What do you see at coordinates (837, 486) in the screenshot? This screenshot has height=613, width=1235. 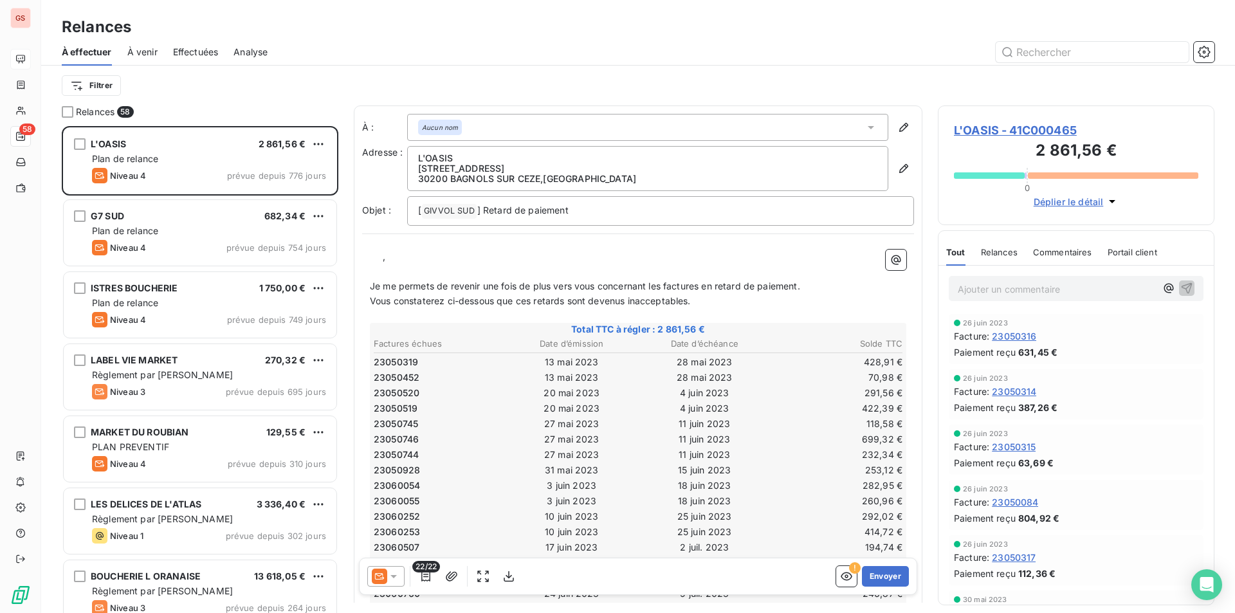 I see `td: 282,95 €` at bounding box center [837, 486].